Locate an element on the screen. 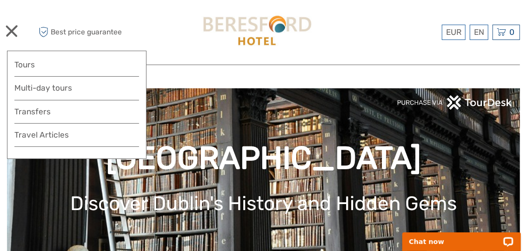  h1: Discover Dublin's History and Hidden Gems is located at coordinates (263, 204).